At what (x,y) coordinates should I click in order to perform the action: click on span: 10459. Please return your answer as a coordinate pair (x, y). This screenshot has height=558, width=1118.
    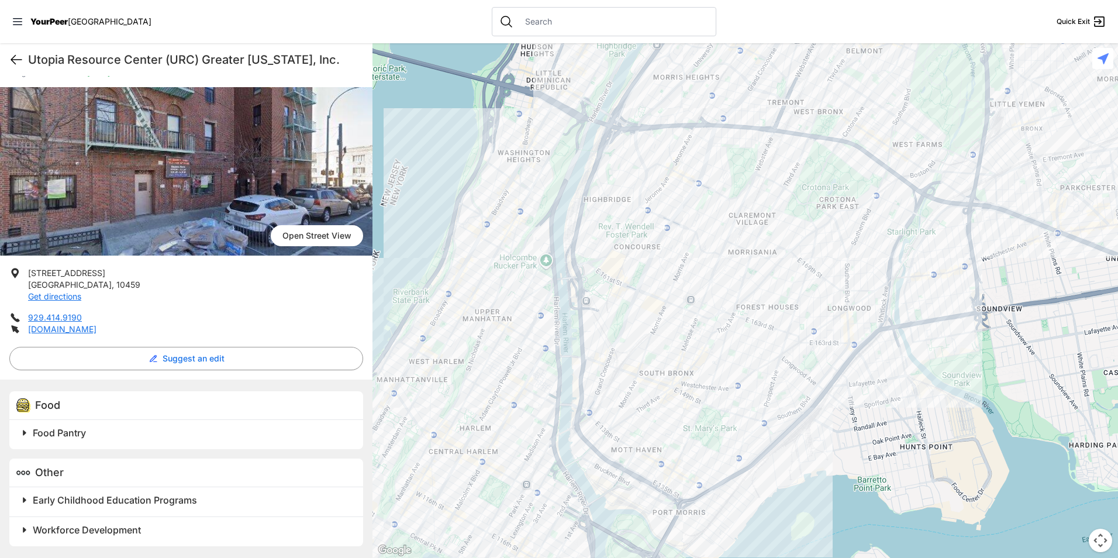
    Looking at the image, I should click on (128, 284).